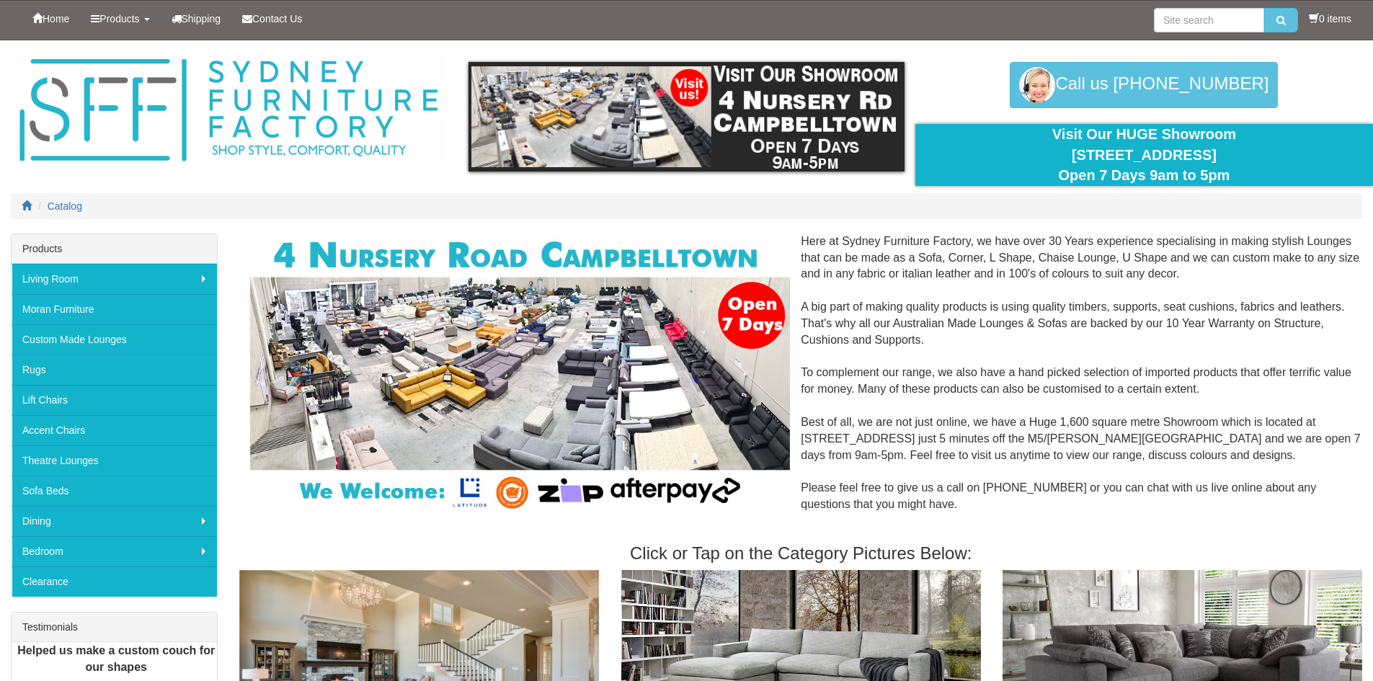 The image size is (1373, 681). What do you see at coordinates (114, 340) in the screenshot?
I see `a: Custom Made Lounges` at bounding box center [114, 340].